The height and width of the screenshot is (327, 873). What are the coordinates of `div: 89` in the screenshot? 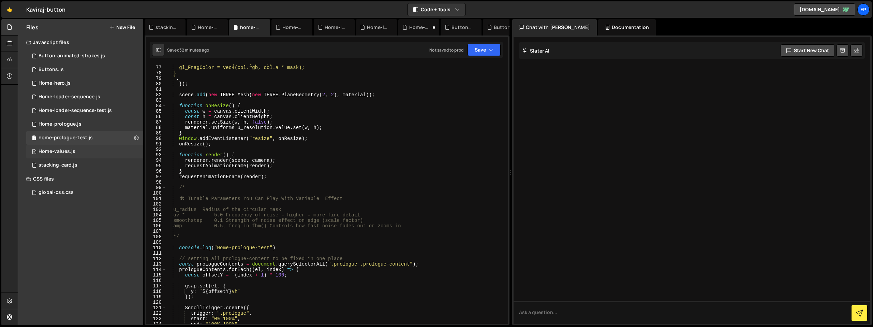 It's located at (156, 133).